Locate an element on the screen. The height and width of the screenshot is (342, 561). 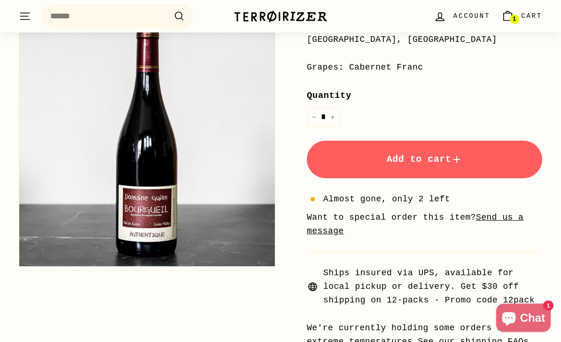
span: 1 is located at coordinates (514, 19).